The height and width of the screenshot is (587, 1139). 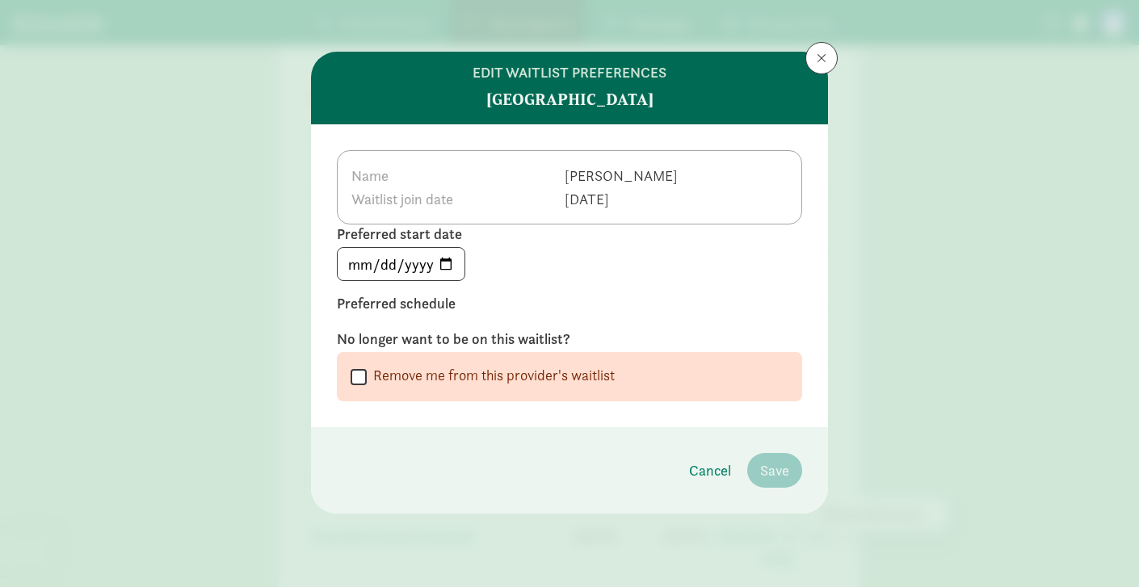 What do you see at coordinates (774, 470) in the screenshot?
I see `button: Save` at bounding box center [774, 470].